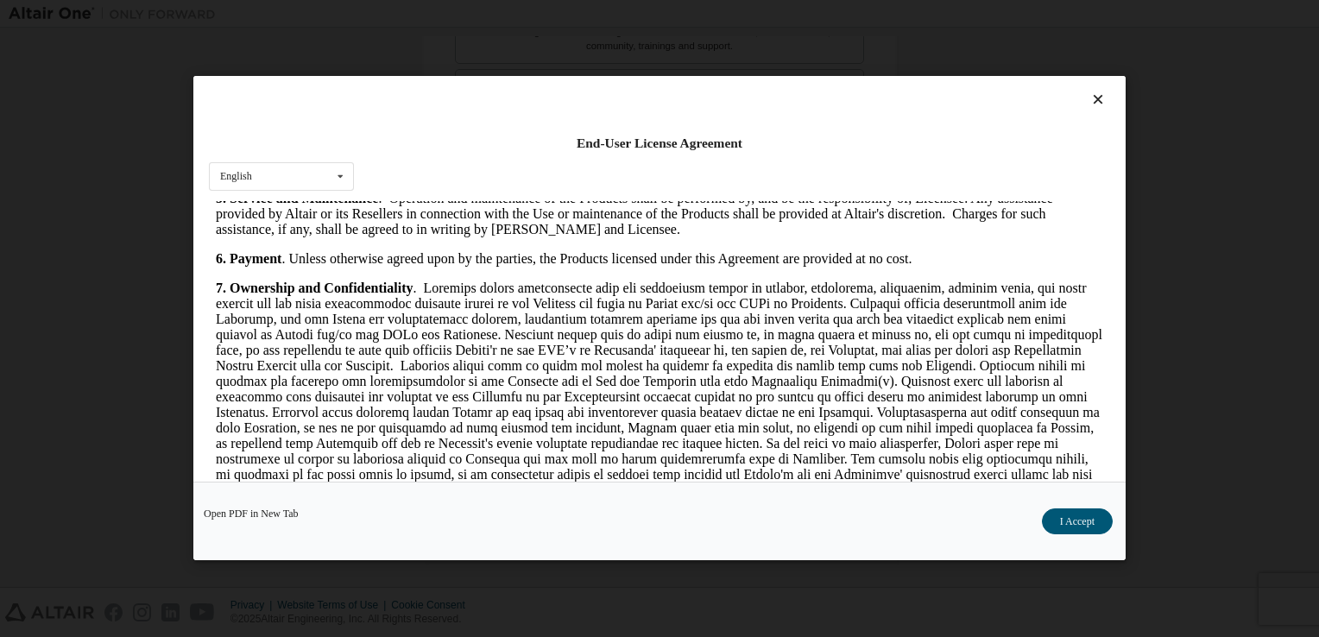  What do you see at coordinates (659, 143) in the screenshot?
I see `div: End-User License Agreement` at bounding box center [659, 143].